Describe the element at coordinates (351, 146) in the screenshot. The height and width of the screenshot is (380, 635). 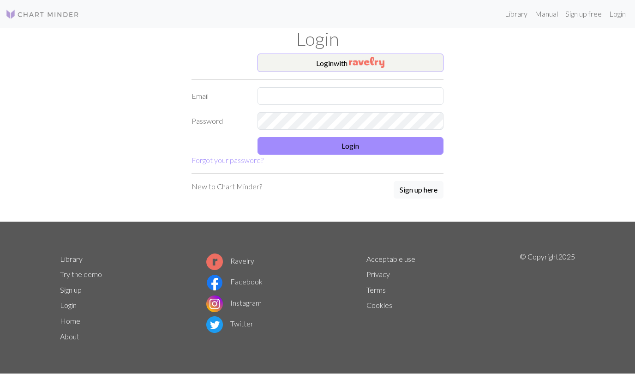
I see `button: Login` at that location.